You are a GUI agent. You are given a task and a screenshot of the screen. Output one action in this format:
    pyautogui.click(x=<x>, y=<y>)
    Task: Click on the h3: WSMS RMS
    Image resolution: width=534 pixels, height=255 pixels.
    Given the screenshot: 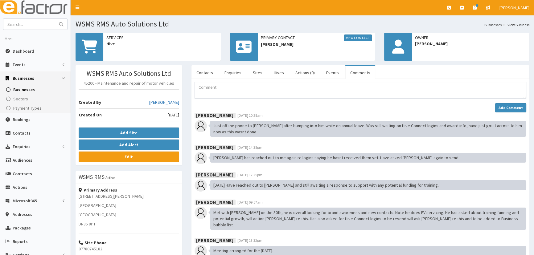 What is the action you would take?
    pyautogui.click(x=92, y=177)
    